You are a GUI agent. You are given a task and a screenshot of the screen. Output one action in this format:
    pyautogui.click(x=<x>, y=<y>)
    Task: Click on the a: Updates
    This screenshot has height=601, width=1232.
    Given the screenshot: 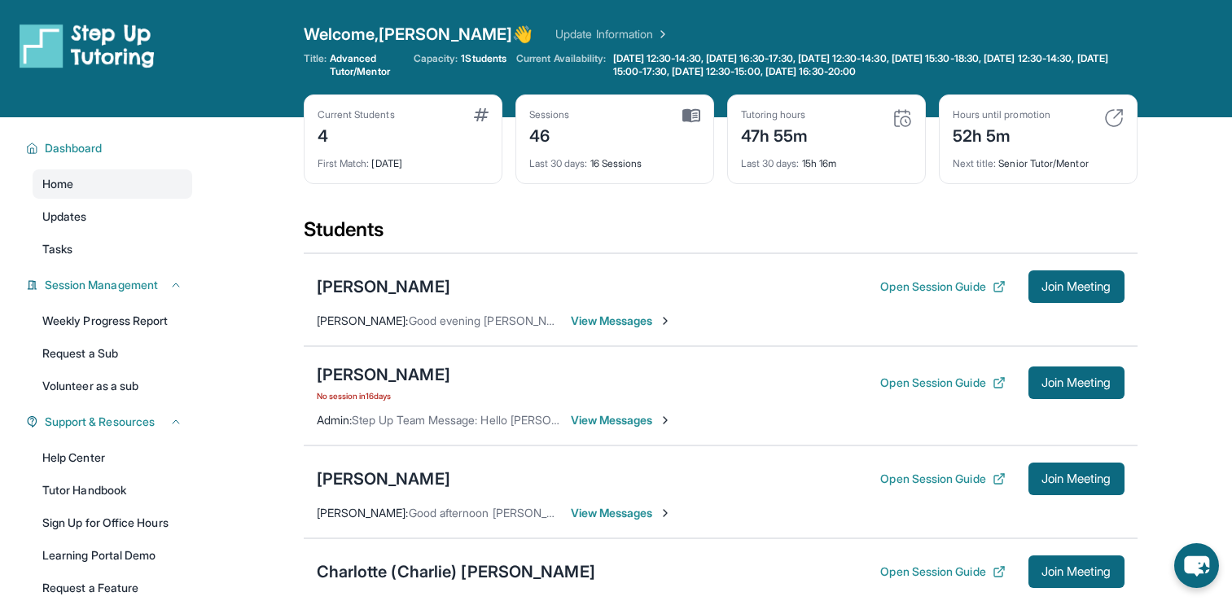 What is the action you would take?
    pyautogui.click(x=112, y=217)
    